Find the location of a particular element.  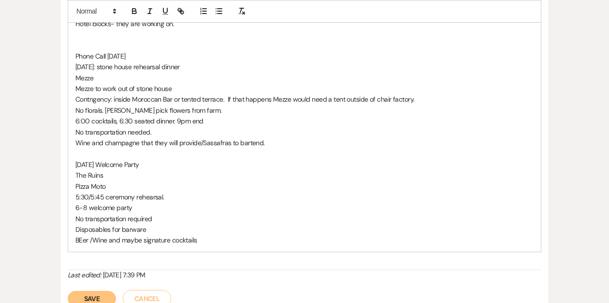

p: Contngency: inside Moroccan Bar or tented terrace. If that happens Mezze would need a tent outsid... is located at coordinates (305, 99).